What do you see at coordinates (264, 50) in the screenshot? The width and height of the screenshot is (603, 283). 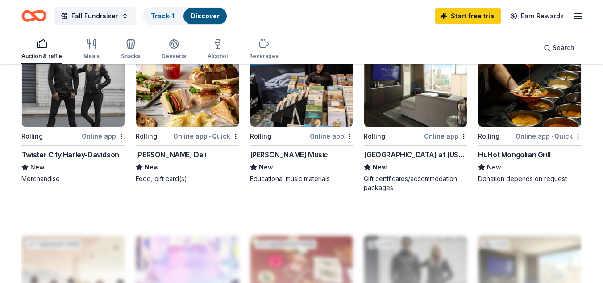 I see `button: Beverages` at bounding box center [264, 50].